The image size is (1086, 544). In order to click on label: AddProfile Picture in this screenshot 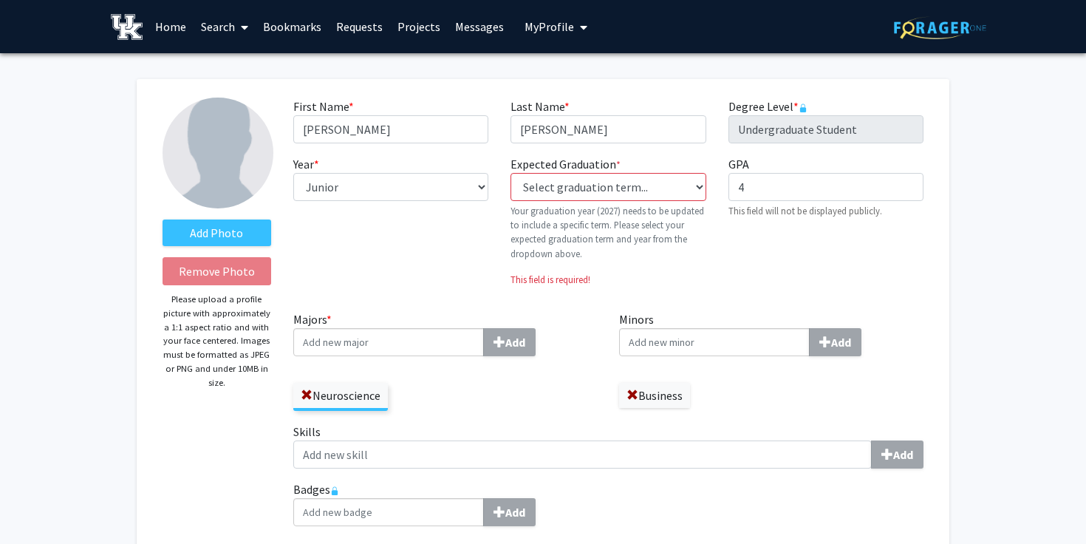, I will do `click(216, 233)`.